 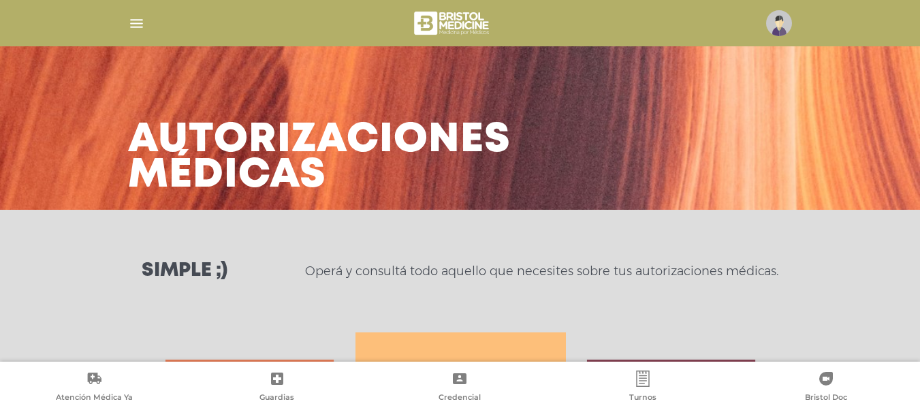 I want to click on span: Bristol Doc, so click(x=826, y=399).